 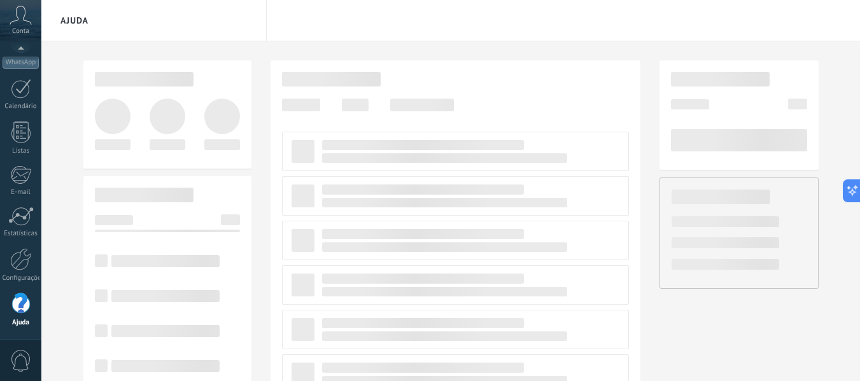 What do you see at coordinates (21, 323) in the screenshot?
I see `div: Ajuda` at bounding box center [21, 323].